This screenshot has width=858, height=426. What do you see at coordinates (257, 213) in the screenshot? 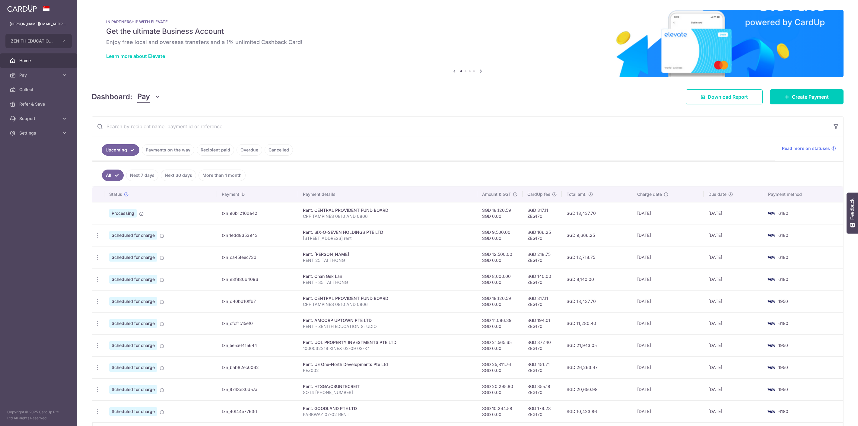
I see `td: txn_96b1216de42` at bounding box center [257, 213].